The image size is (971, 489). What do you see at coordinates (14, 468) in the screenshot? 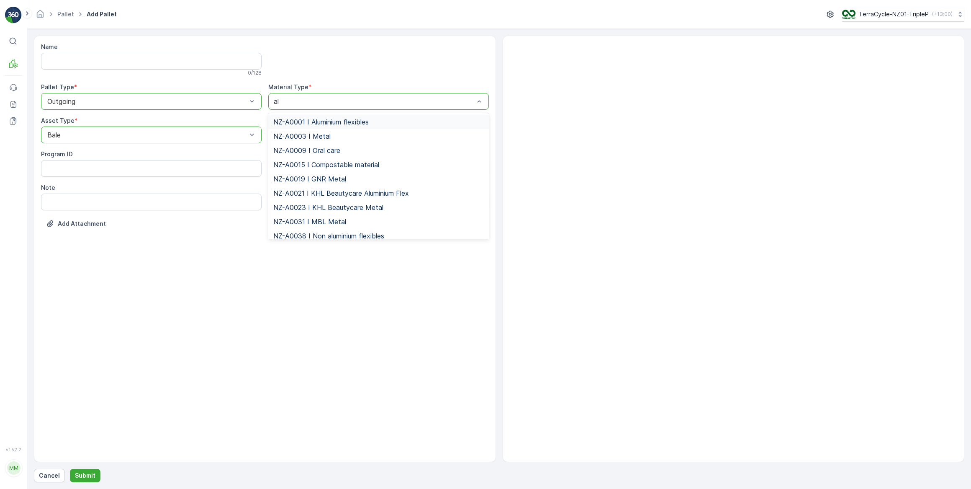
I see `div: MM` at bounding box center [14, 468].